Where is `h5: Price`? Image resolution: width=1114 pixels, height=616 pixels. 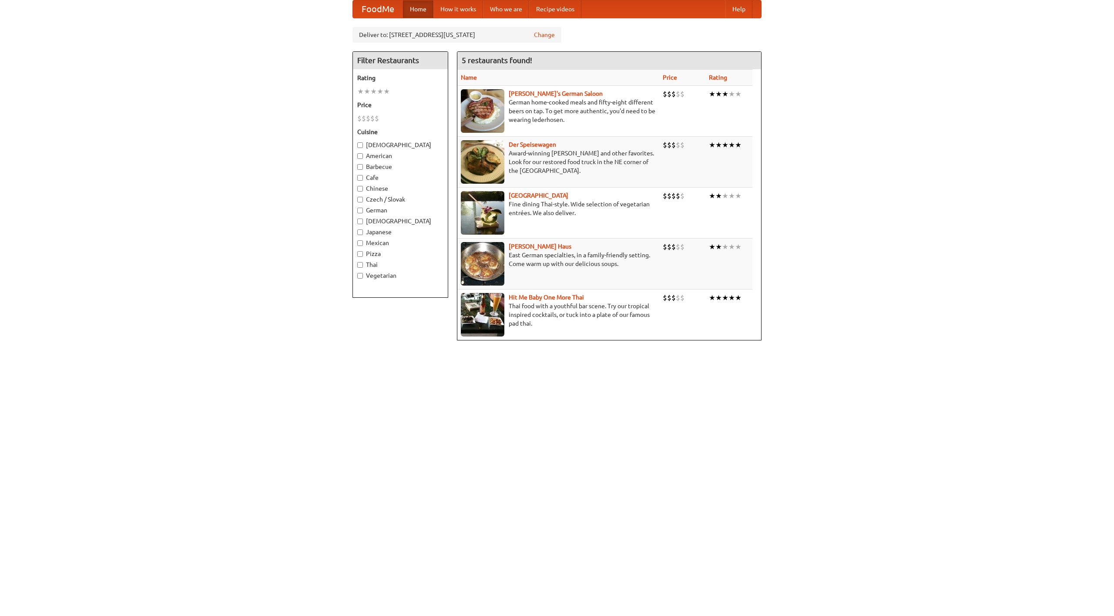
h5: Price is located at coordinates (400, 105).